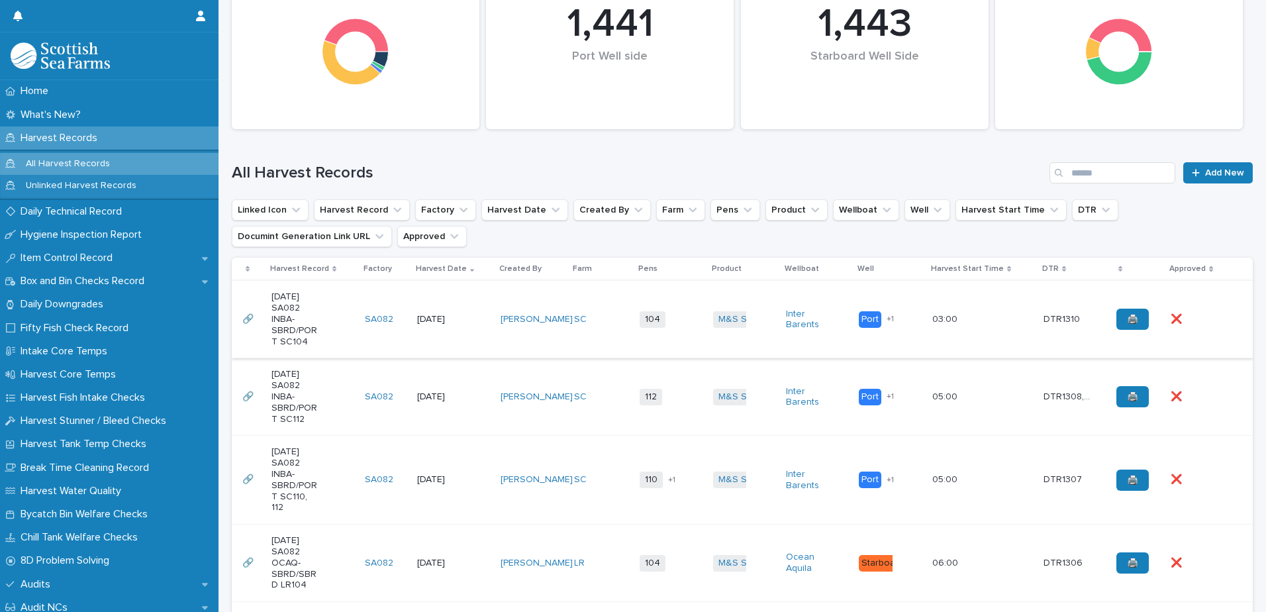 The height and width of the screenshot is (612, 1266). I want to click on p: Daily Downgrades, so click(64, 304).